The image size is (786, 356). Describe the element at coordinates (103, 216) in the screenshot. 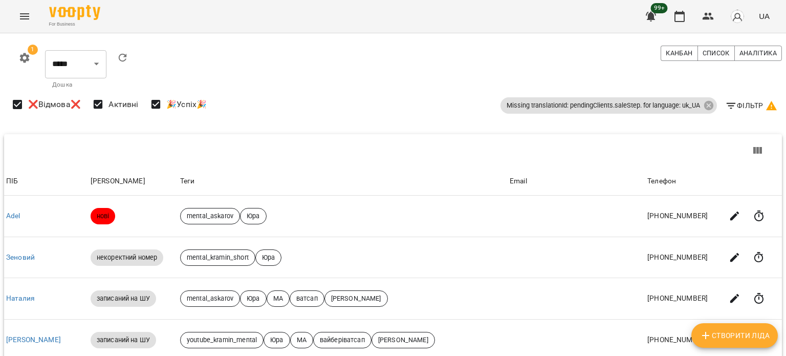

I see `span: нові` at that location.